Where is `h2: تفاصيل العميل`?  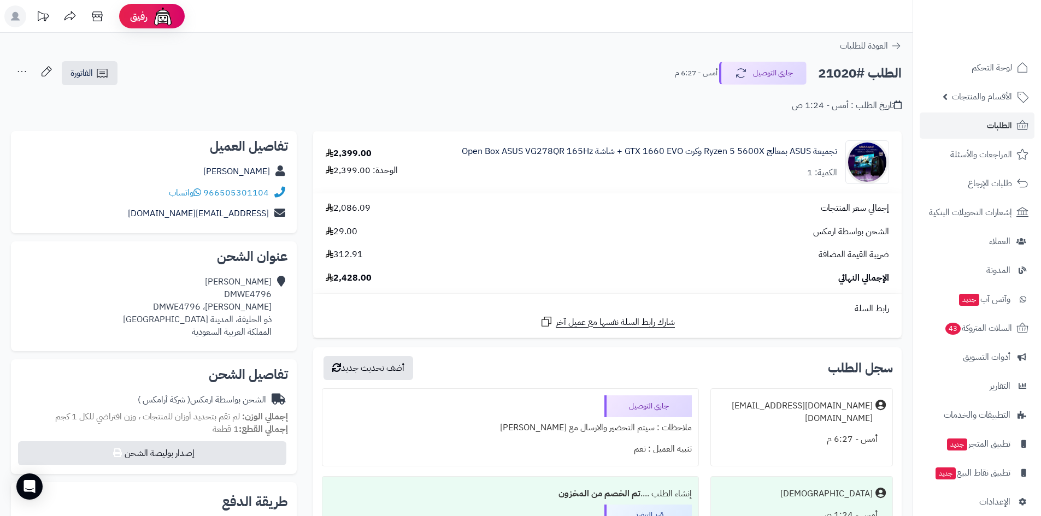 h2: تفاصيل العميل is located at coordinates (154, 146).